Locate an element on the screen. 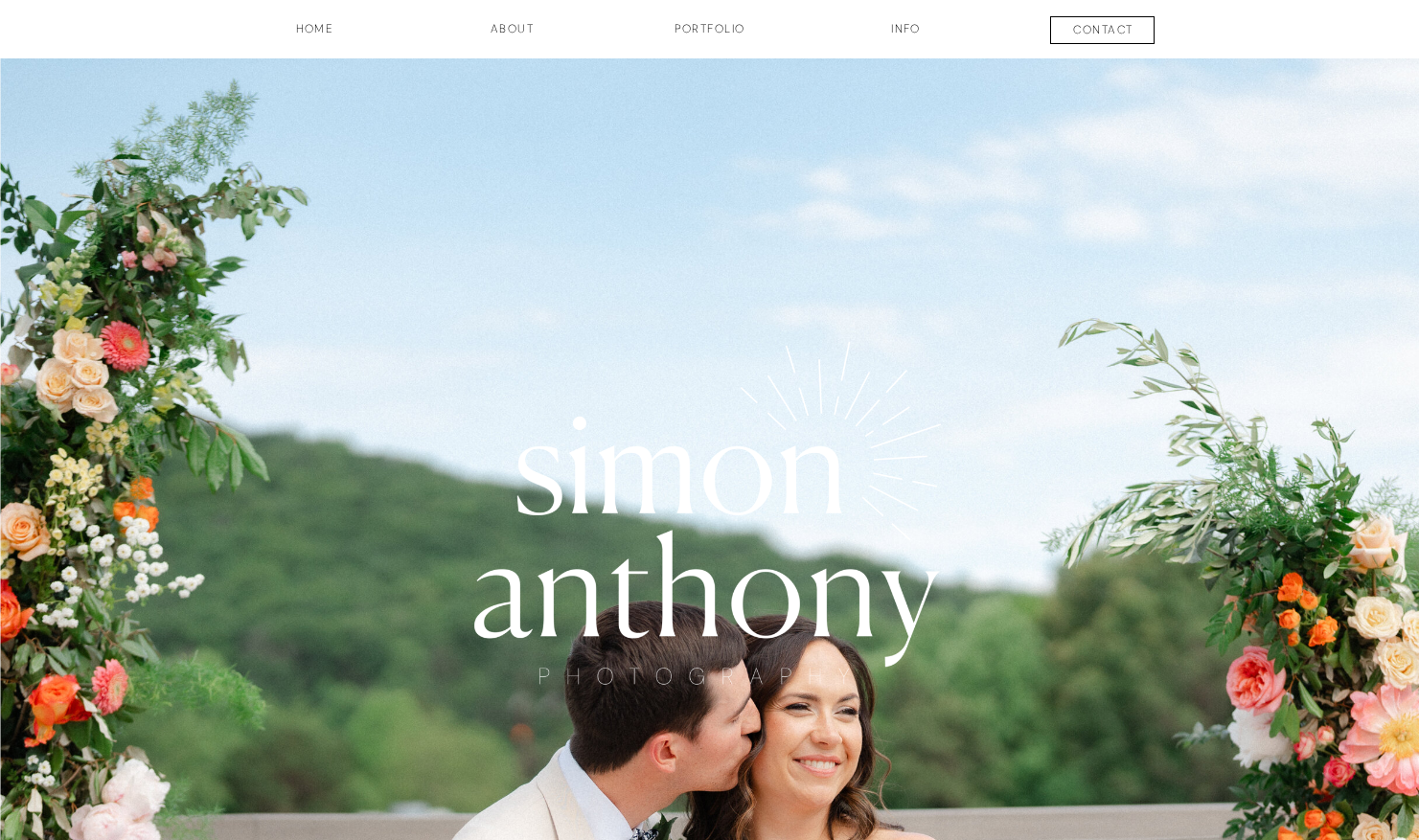  h3: about is located at coordinates (513, 36).